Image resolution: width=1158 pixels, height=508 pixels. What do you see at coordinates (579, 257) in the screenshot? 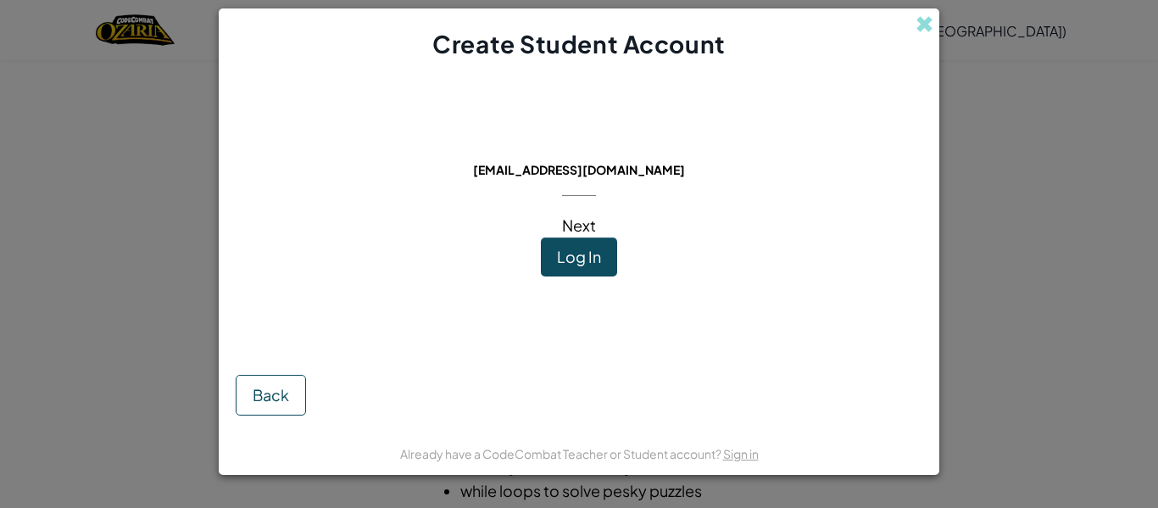
I see `button: Log In` at bounding box center [579, 257].